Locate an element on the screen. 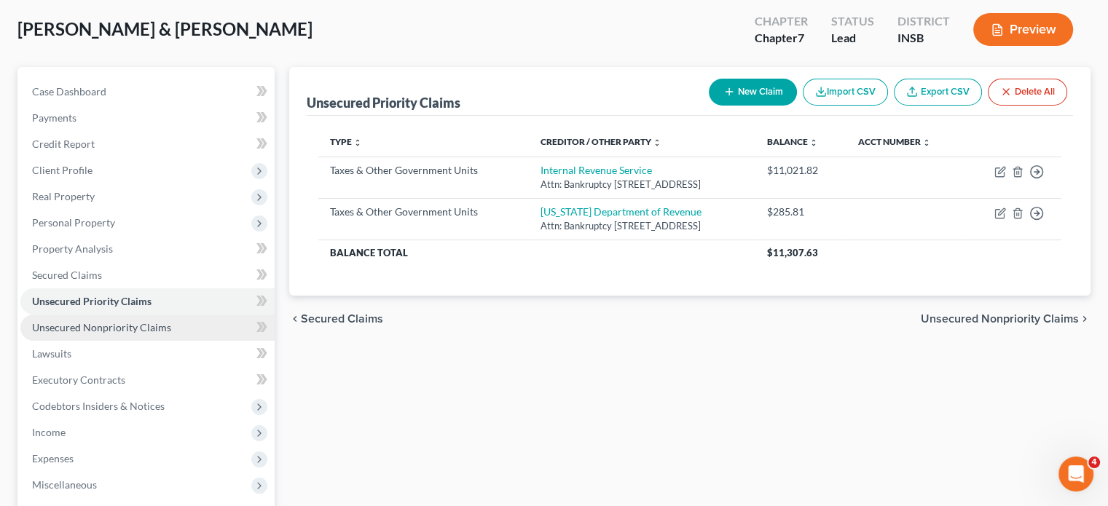  button: Preview is located at coordinates (1023, 29).